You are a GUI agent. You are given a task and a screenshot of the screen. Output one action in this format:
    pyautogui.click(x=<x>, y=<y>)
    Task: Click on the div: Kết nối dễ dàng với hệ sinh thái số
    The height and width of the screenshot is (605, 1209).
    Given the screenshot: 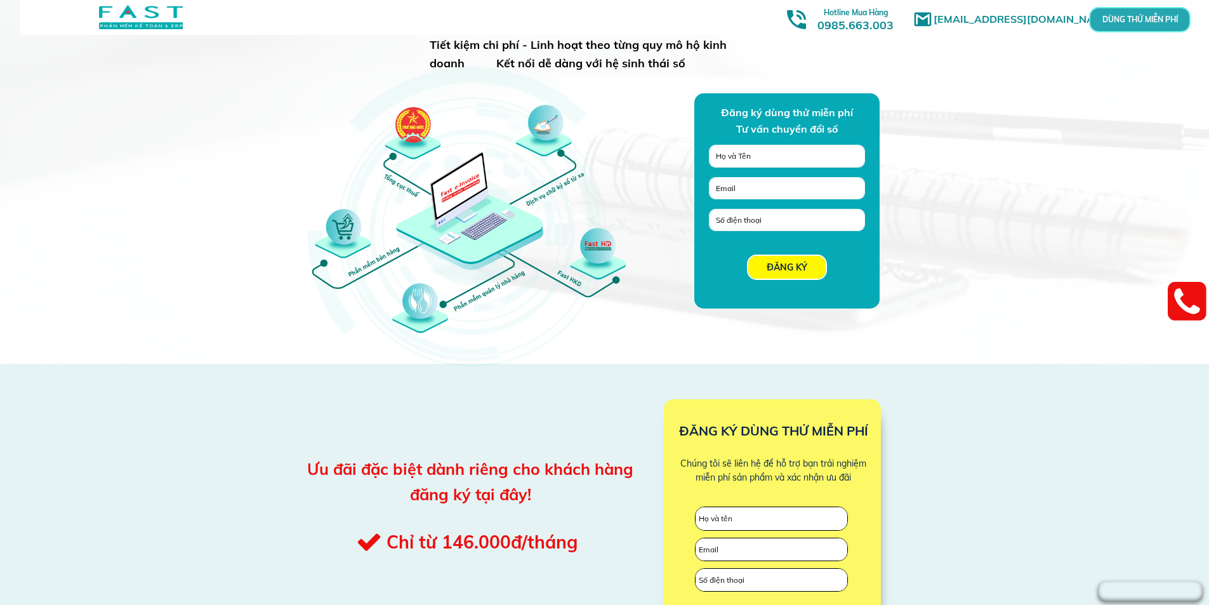 What is the action you would take?
    pyautogui.click(x=596, y=63)
    